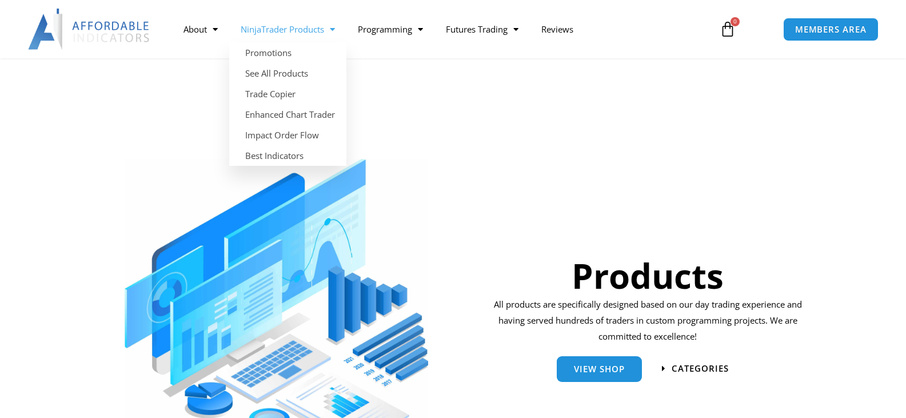 This screenshot has height=418, width=906. I want to click on a: Futures Trading, so click(482, 29).